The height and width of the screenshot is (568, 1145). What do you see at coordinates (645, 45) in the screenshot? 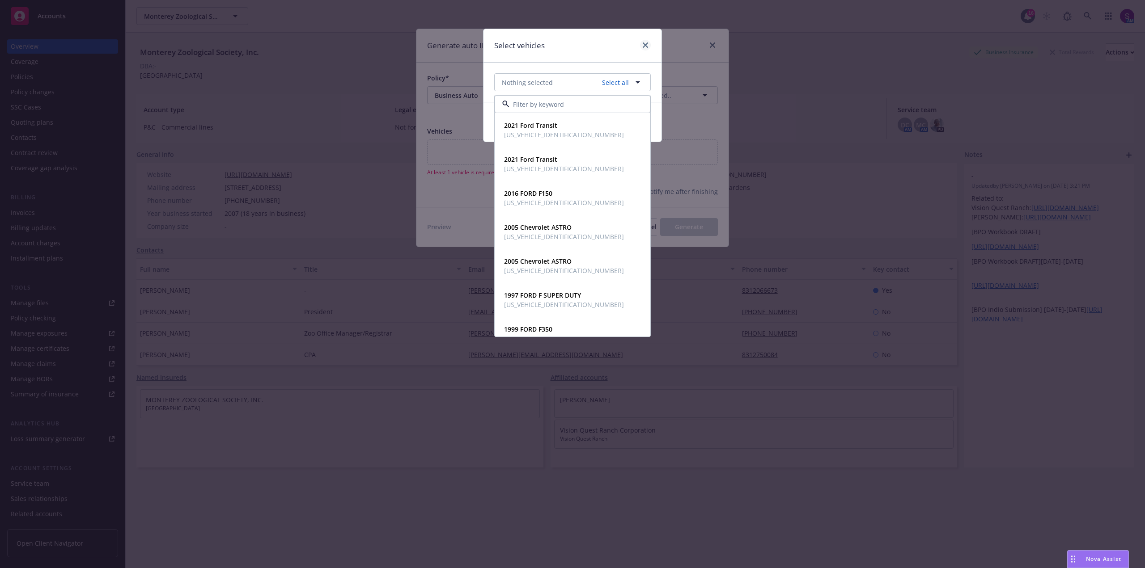
I see `a: close` at bounding box center [645, 45].